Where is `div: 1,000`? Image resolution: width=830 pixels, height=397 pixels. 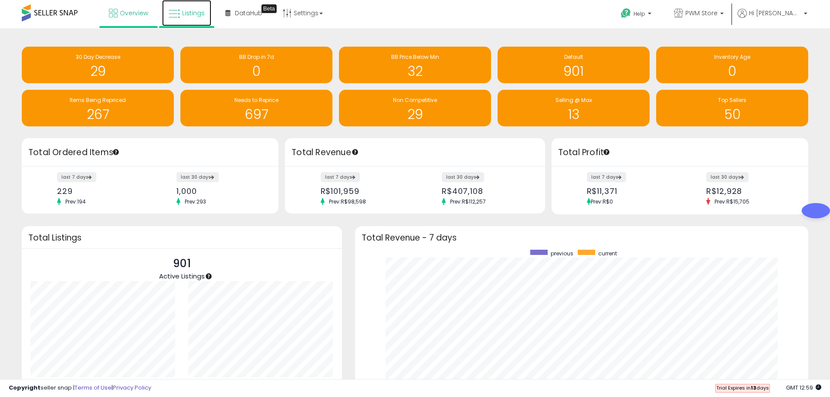 div: 1,000 is located at coordinates (220, 191).